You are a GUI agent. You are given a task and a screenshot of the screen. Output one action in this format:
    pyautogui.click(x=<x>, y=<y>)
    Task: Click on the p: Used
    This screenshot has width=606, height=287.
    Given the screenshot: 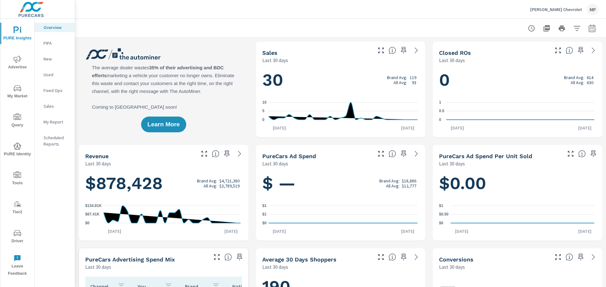 What is the action you would take?
    pyautogui.click(x=56, y=75)
    